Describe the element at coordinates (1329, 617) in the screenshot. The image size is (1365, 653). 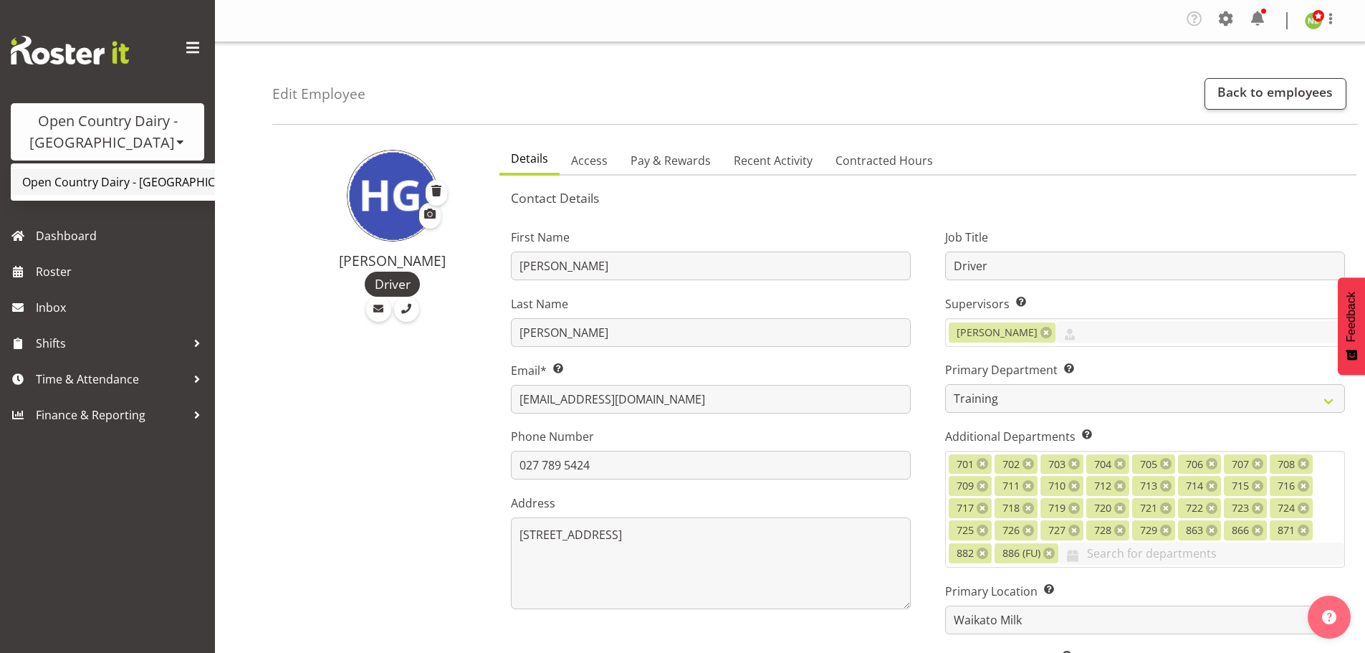
I see `img: help-xxl-2.png` at that location.